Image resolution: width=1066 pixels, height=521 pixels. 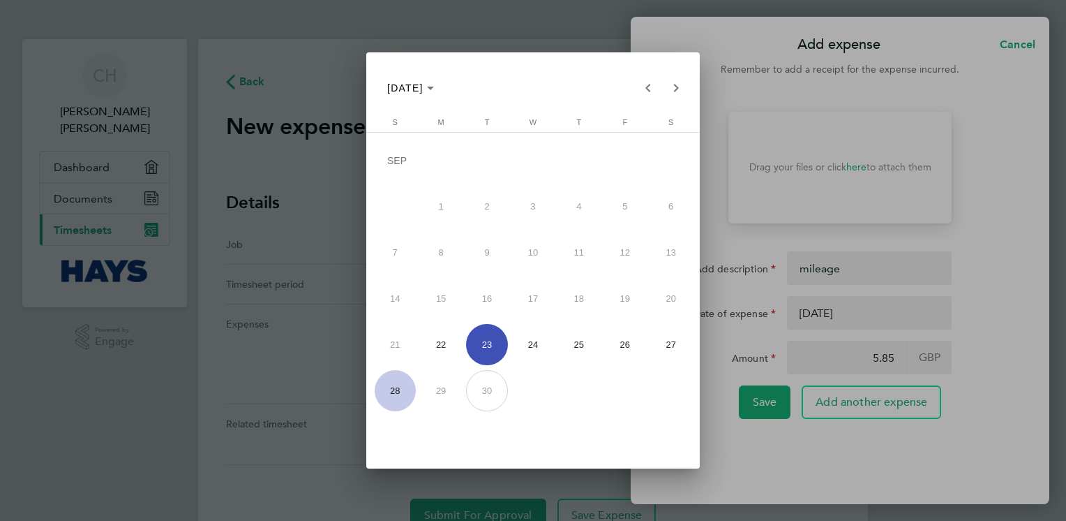 I want to click on span: 15, so click(x=440, y=298).